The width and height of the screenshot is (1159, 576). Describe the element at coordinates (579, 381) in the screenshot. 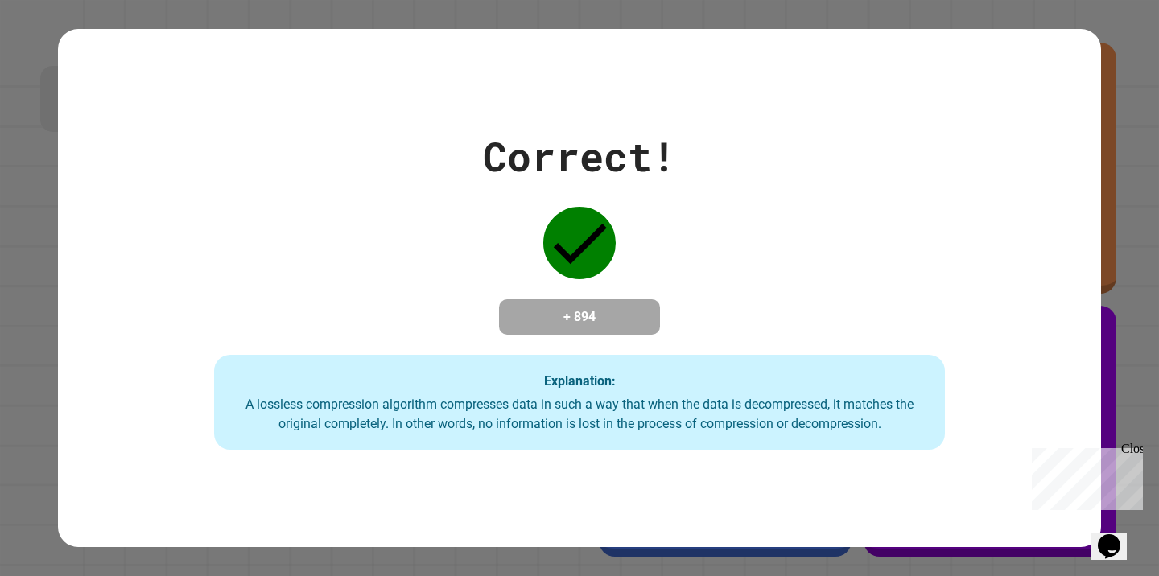

I see `strong: Explanation:` at that location.